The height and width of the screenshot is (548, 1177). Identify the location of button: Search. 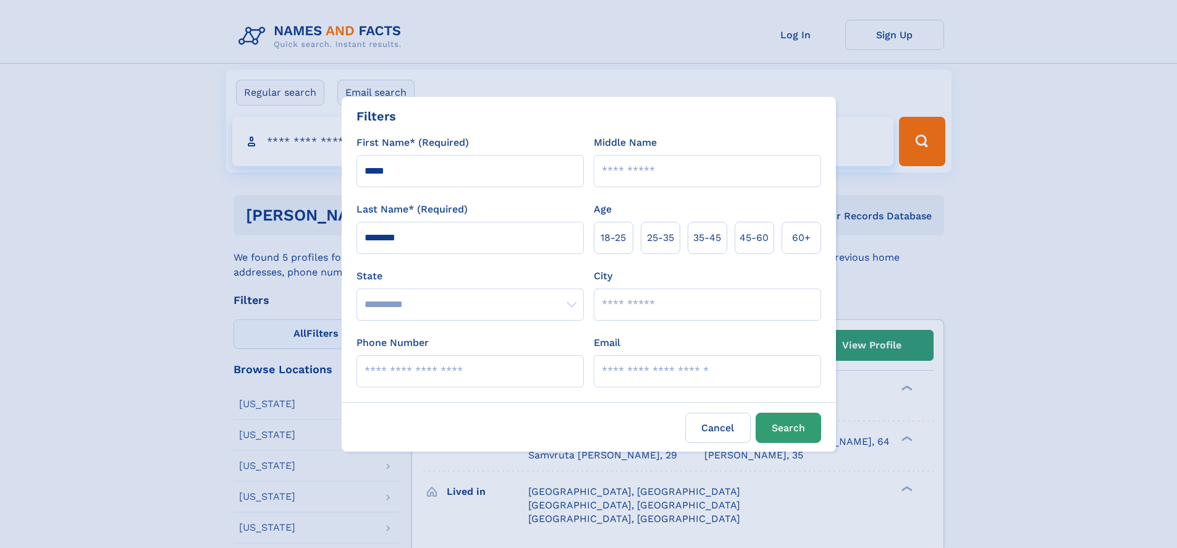
(789, 428).